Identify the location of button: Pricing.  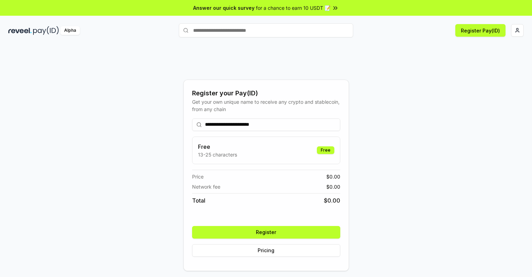
(266, 250).